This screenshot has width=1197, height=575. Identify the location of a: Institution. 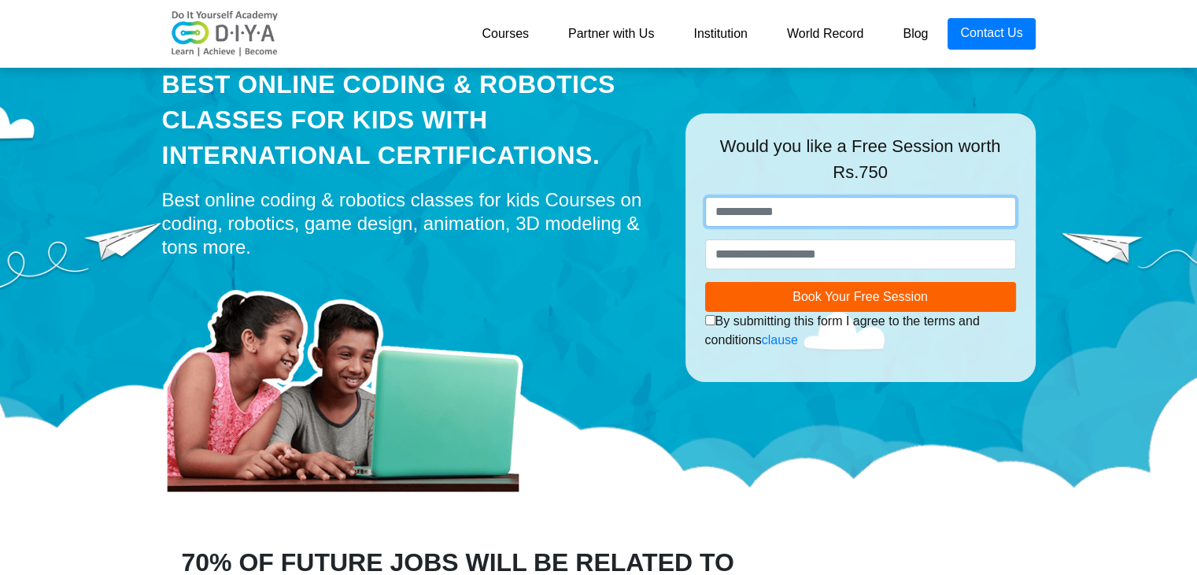
(720, 34).